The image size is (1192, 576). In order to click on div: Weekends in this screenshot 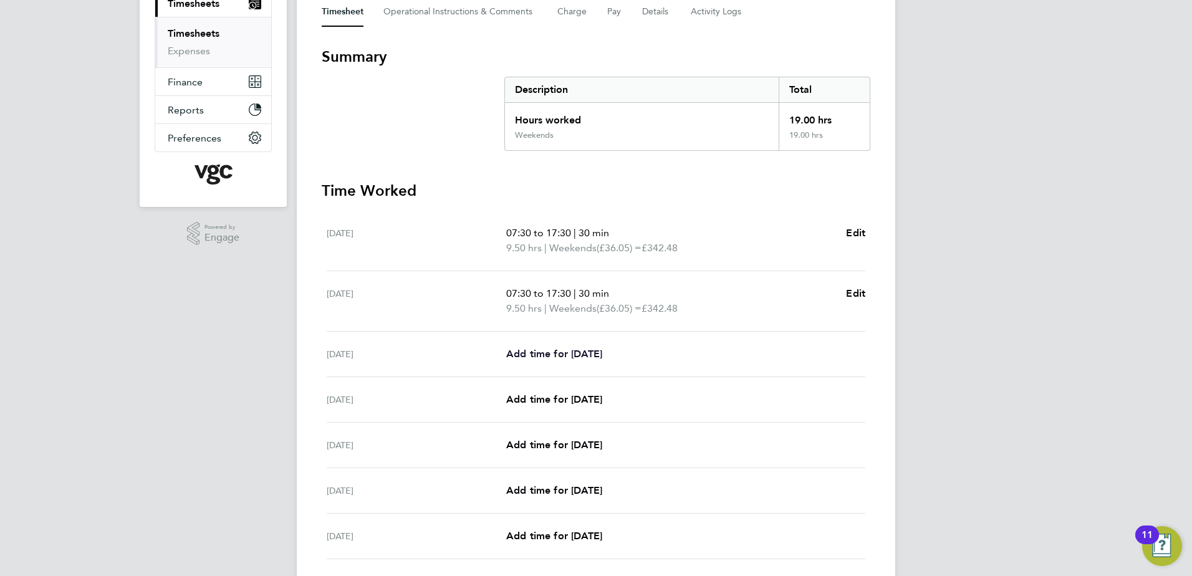, I will do `click(534, 135)`.